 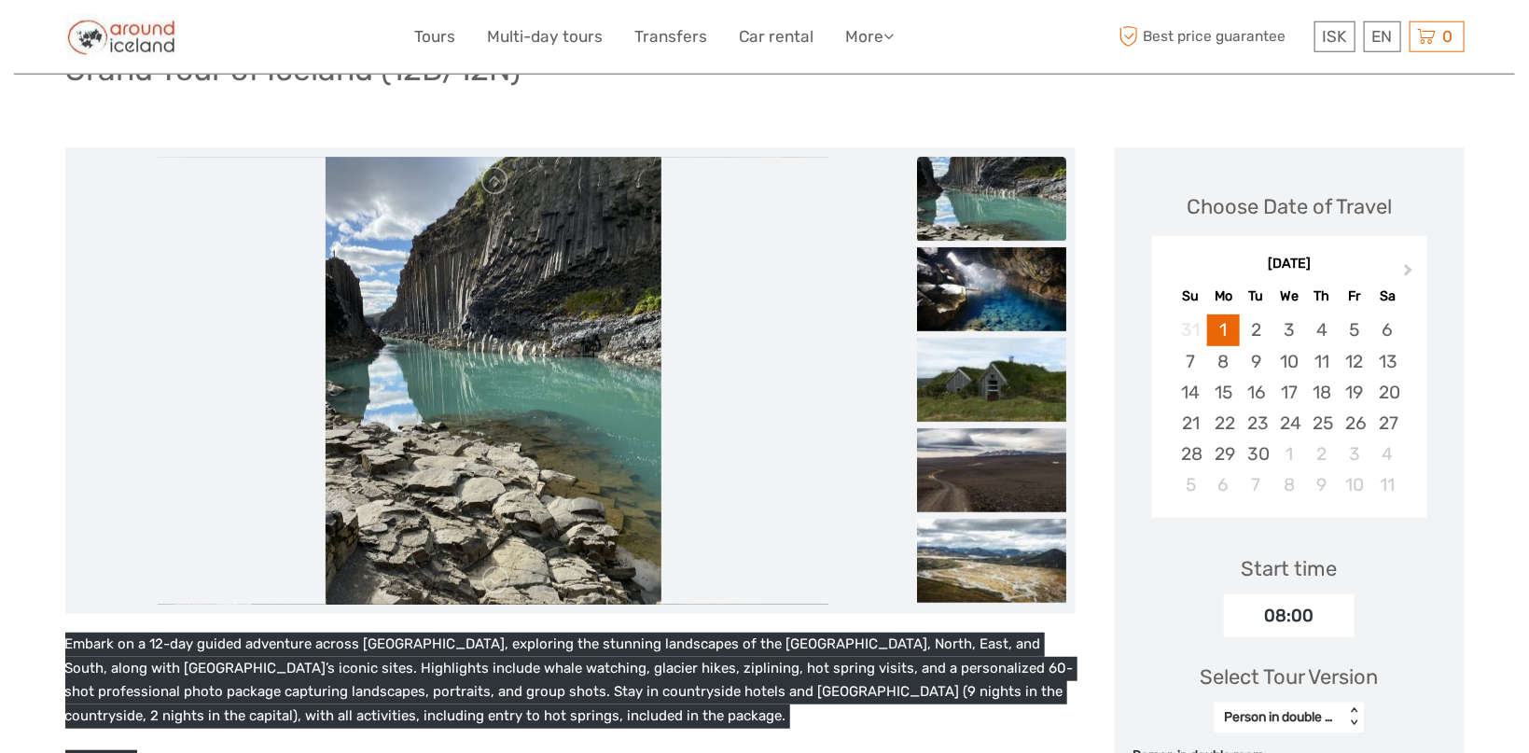 I want to click on div: Select Tour Version, so click(x=1289, y=676).